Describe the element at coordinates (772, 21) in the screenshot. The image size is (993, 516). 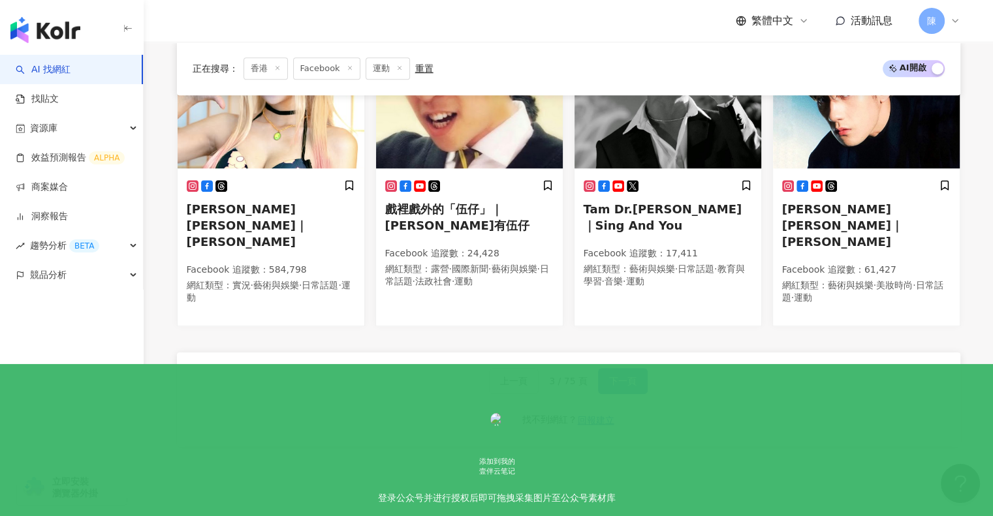
I see `span: 繁體中文` at that location.